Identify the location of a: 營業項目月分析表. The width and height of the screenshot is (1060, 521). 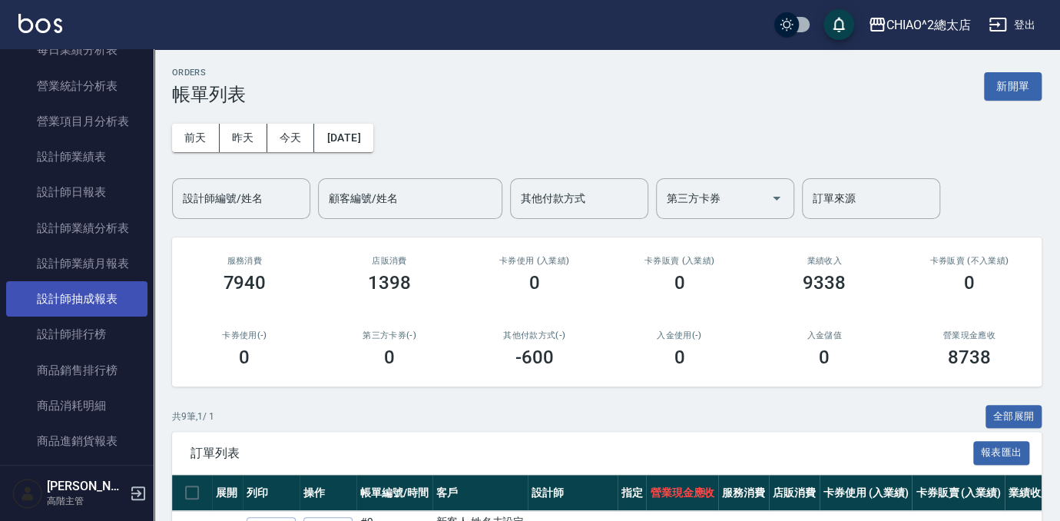
(77, 121).